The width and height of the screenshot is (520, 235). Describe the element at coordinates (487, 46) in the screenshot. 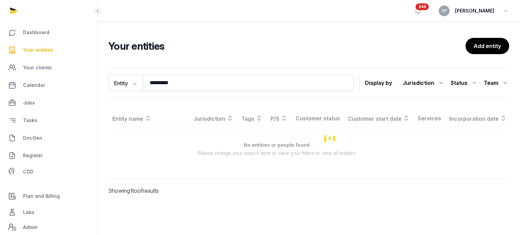

I see `a: Add entity` at that location.